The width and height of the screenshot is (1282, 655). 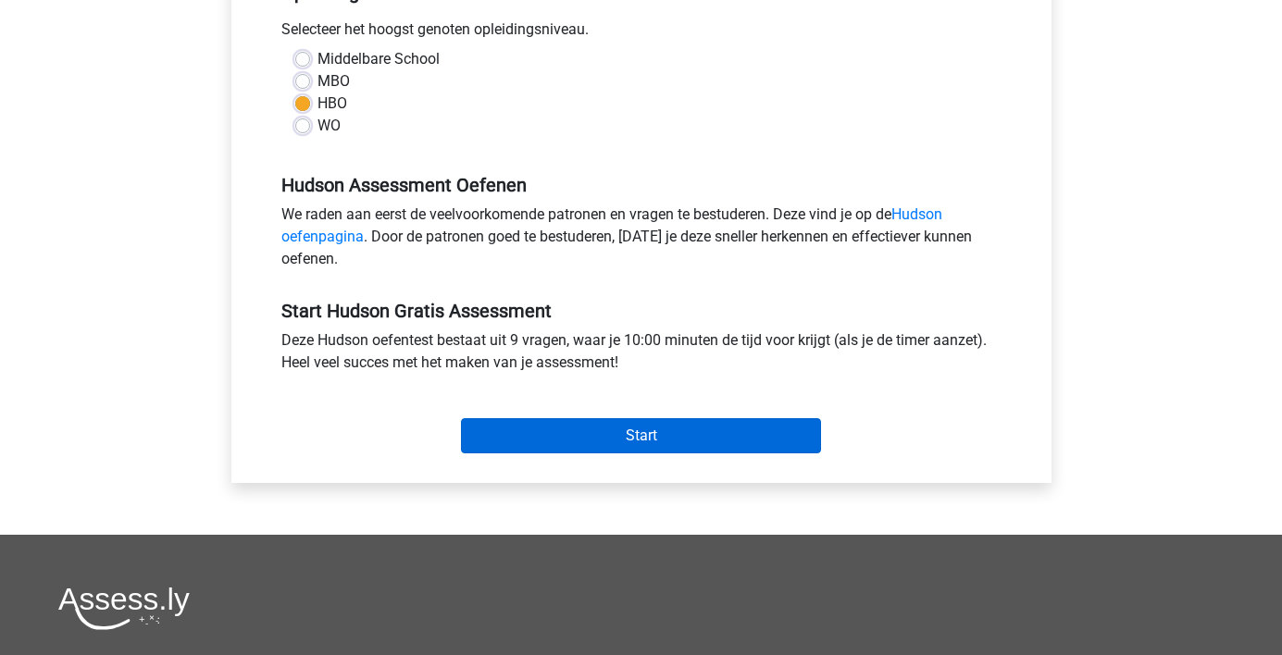 I want to click on div: Deze Hudson oefentest bestaat uit 9 vragen, waar je 10:00 minuten de tijd voor krijgt (als je de ..., so click(x=641, y=355).